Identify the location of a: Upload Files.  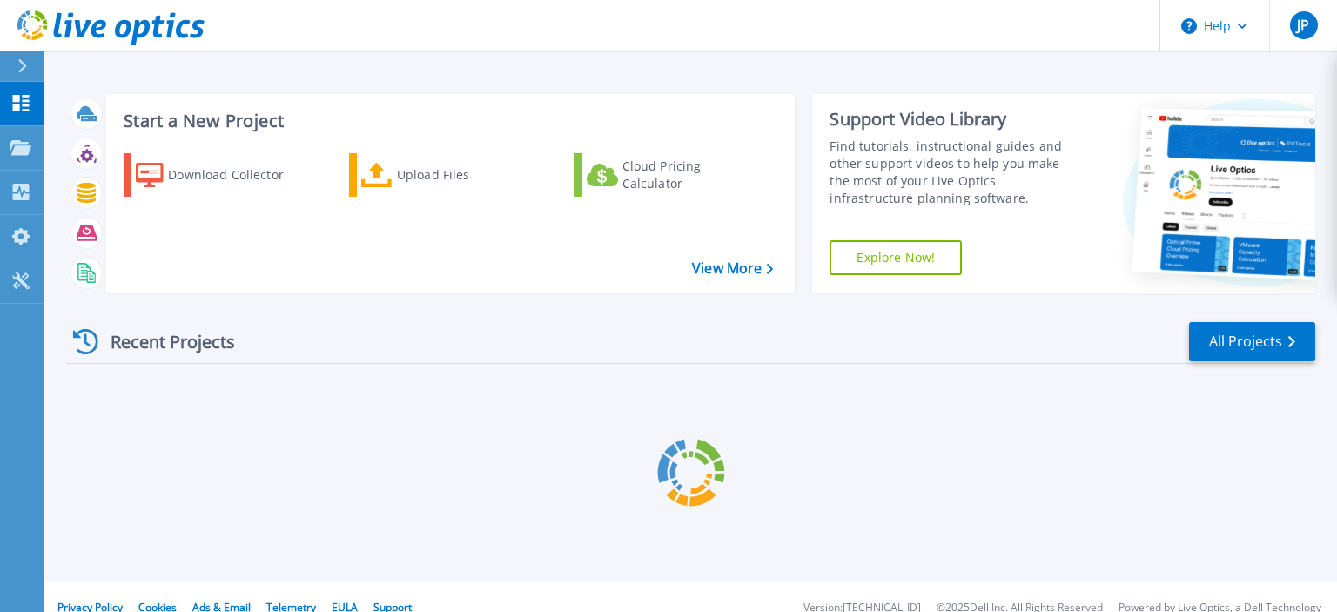
(446, 175).